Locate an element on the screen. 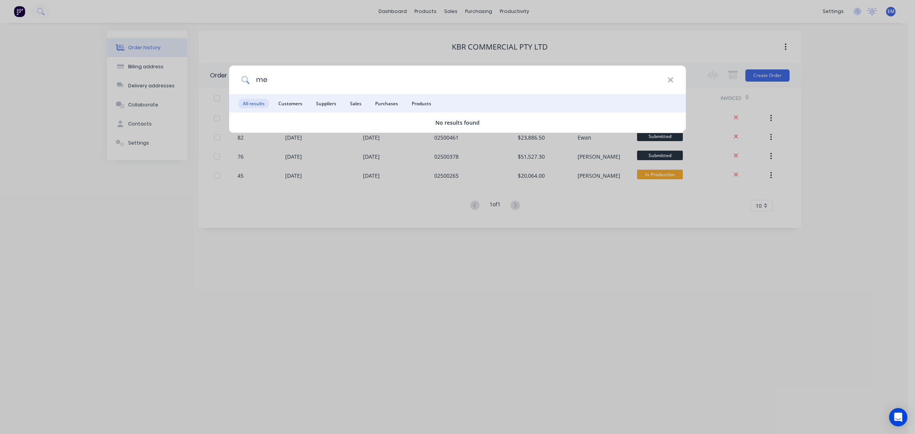 This screenshot has width=915, height=434. span: Products is located at coordinates (421, 103).